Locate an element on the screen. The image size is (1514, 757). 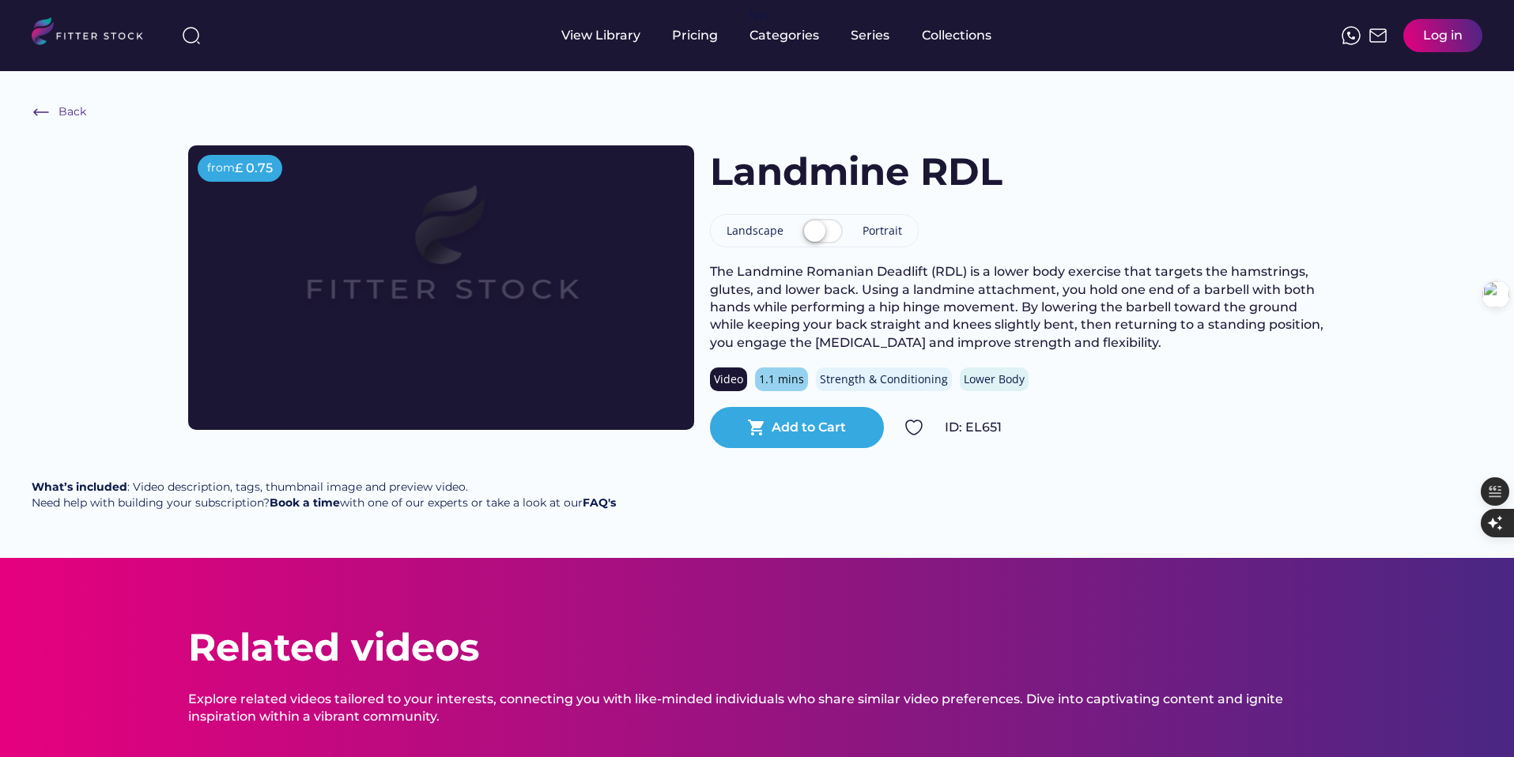
div: : Video description, tags, thumbnail image and preview video. Need help with building your subscr... is located at coordinates (323, 495).